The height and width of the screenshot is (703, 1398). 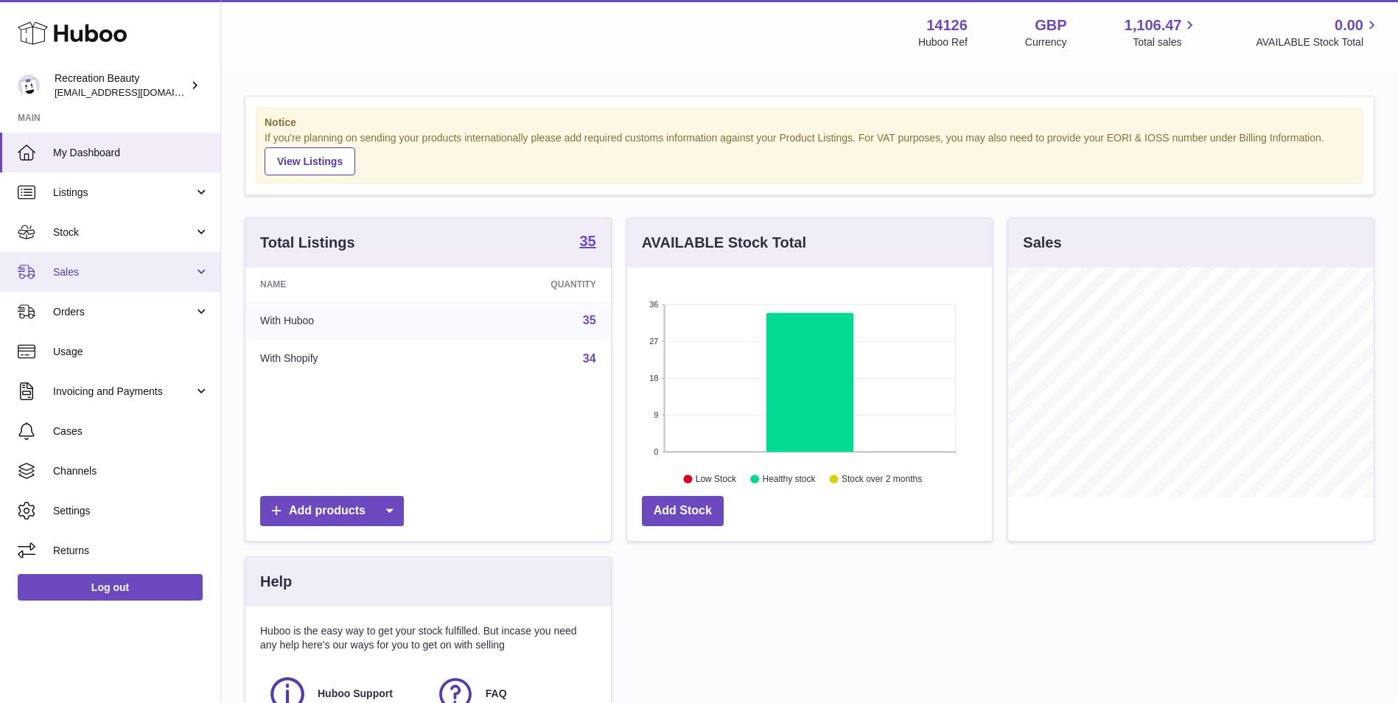 I want to click on th: Name, so click(x=343, y=284).